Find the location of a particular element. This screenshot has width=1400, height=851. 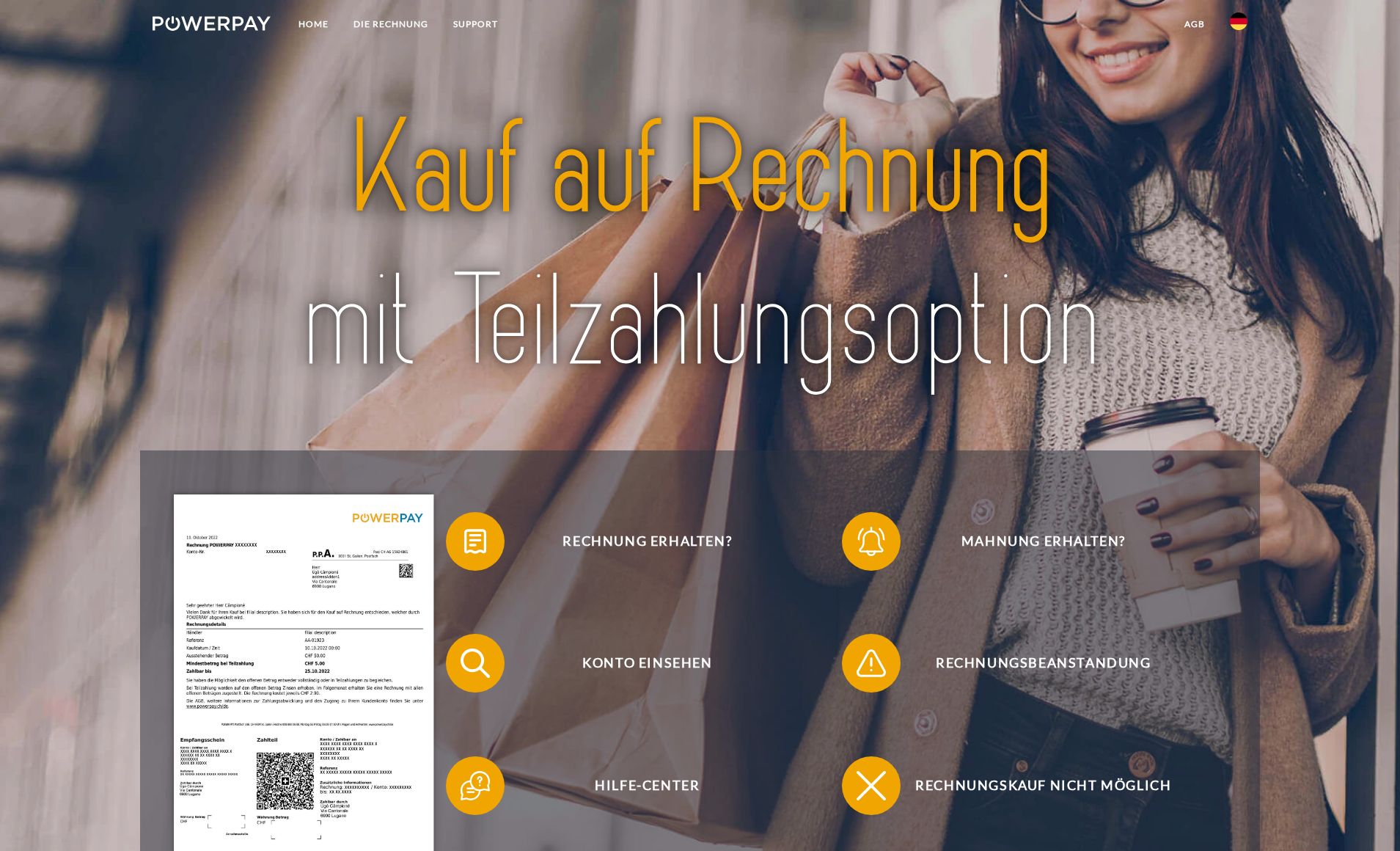

button: Konto einsehen is located at coordinates (637, 663).